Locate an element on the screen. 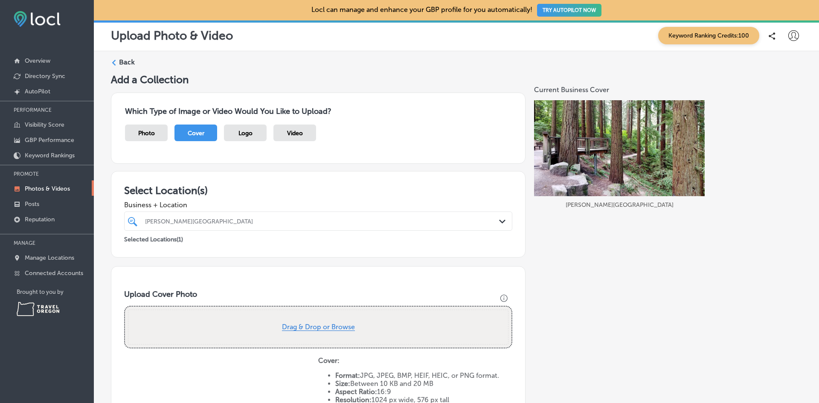  h3: Which Type of Image or Video Would You Like to Upload? is located at coordinates (318, 111).